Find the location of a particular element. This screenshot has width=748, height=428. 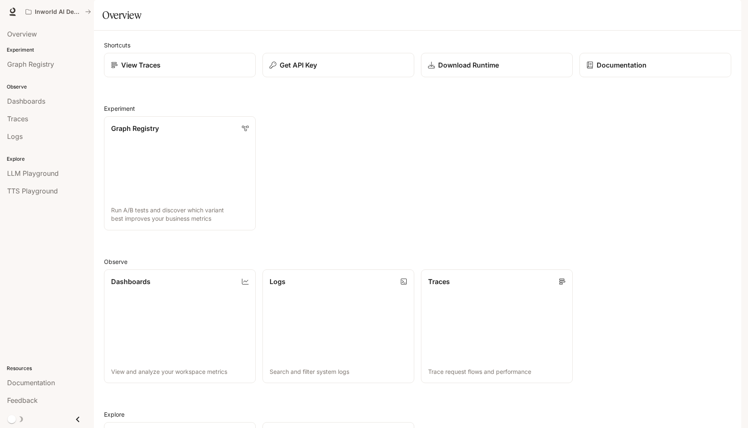

a: TracesTrace request flows and performance is located at coordinates (497, 326).